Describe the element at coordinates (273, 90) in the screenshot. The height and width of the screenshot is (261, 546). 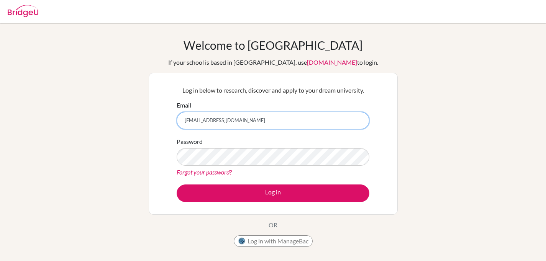
I see `p: Log in below to research, discover and apply to your dream university.` at that location.